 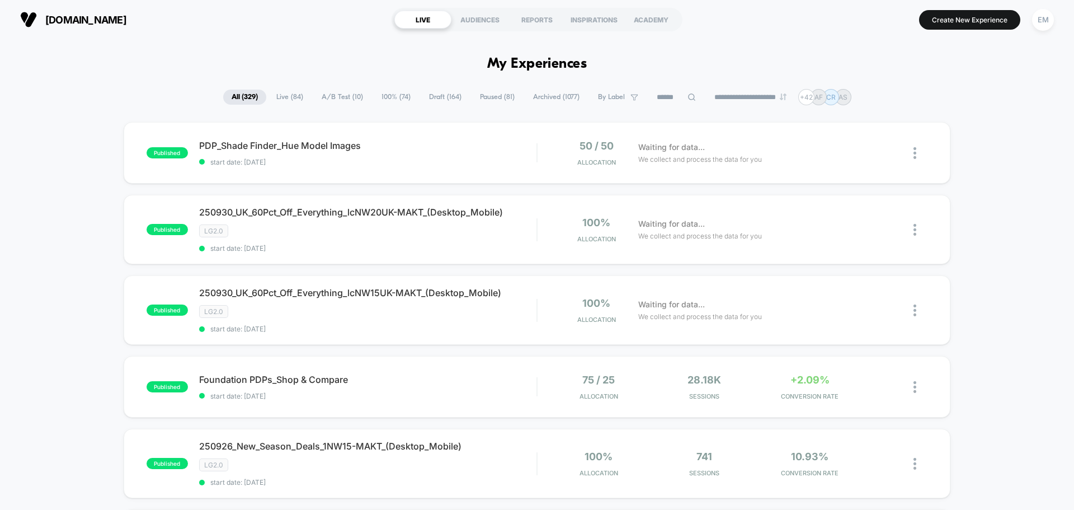 I want to click on span: 28.18k, so click(x=704, y=379).